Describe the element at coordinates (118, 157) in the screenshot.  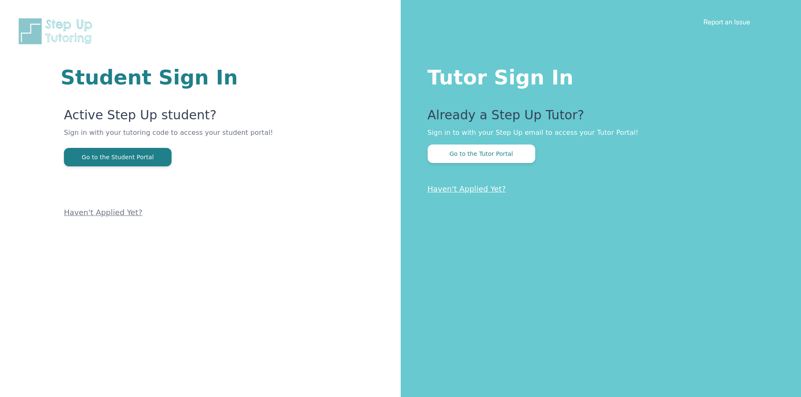
I see `a: Go to the Student Portal` at that location.